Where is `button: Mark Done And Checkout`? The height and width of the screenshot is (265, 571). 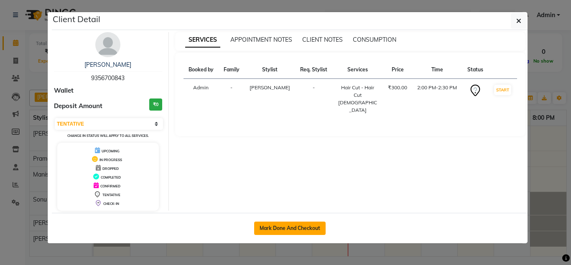
button: Mark Done And Checkout is located at coordinates (290, 229).